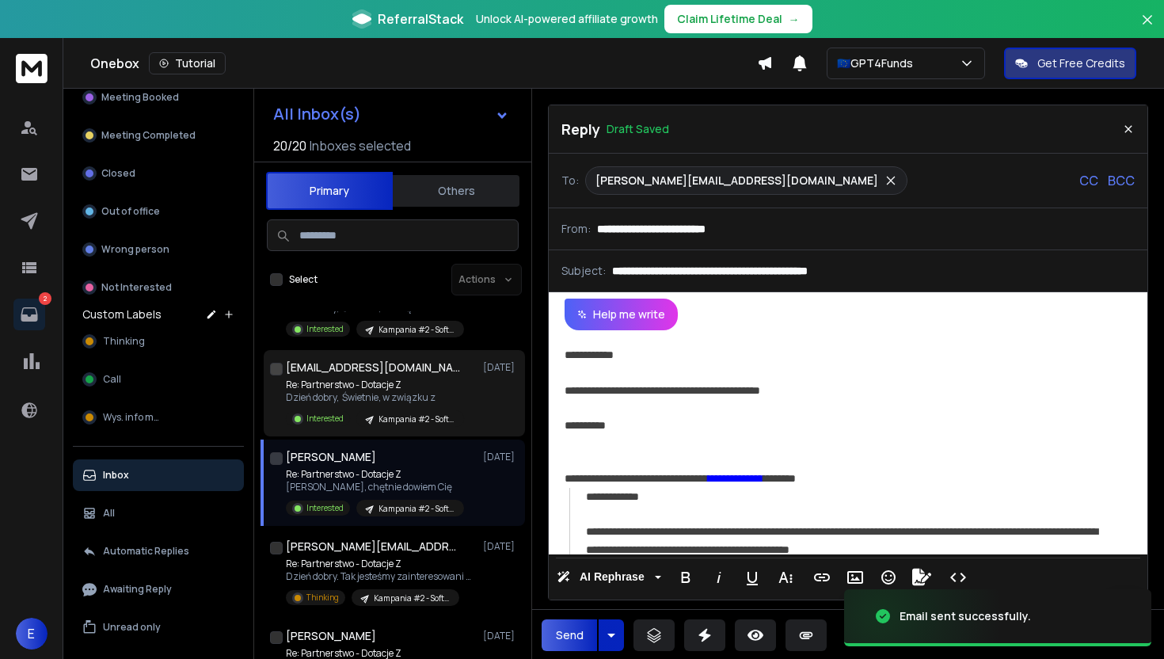 The height and width of the screenshot is (659, 1164). Describe the element at coordinates (391, 114) in the screenshot. I see `button: All Inbox(s)` at that location.